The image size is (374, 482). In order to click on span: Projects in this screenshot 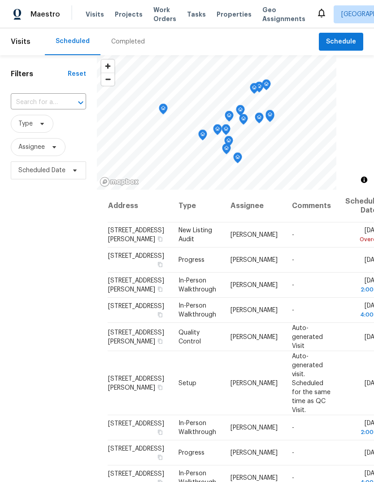, I will do `click(129, 14)`.